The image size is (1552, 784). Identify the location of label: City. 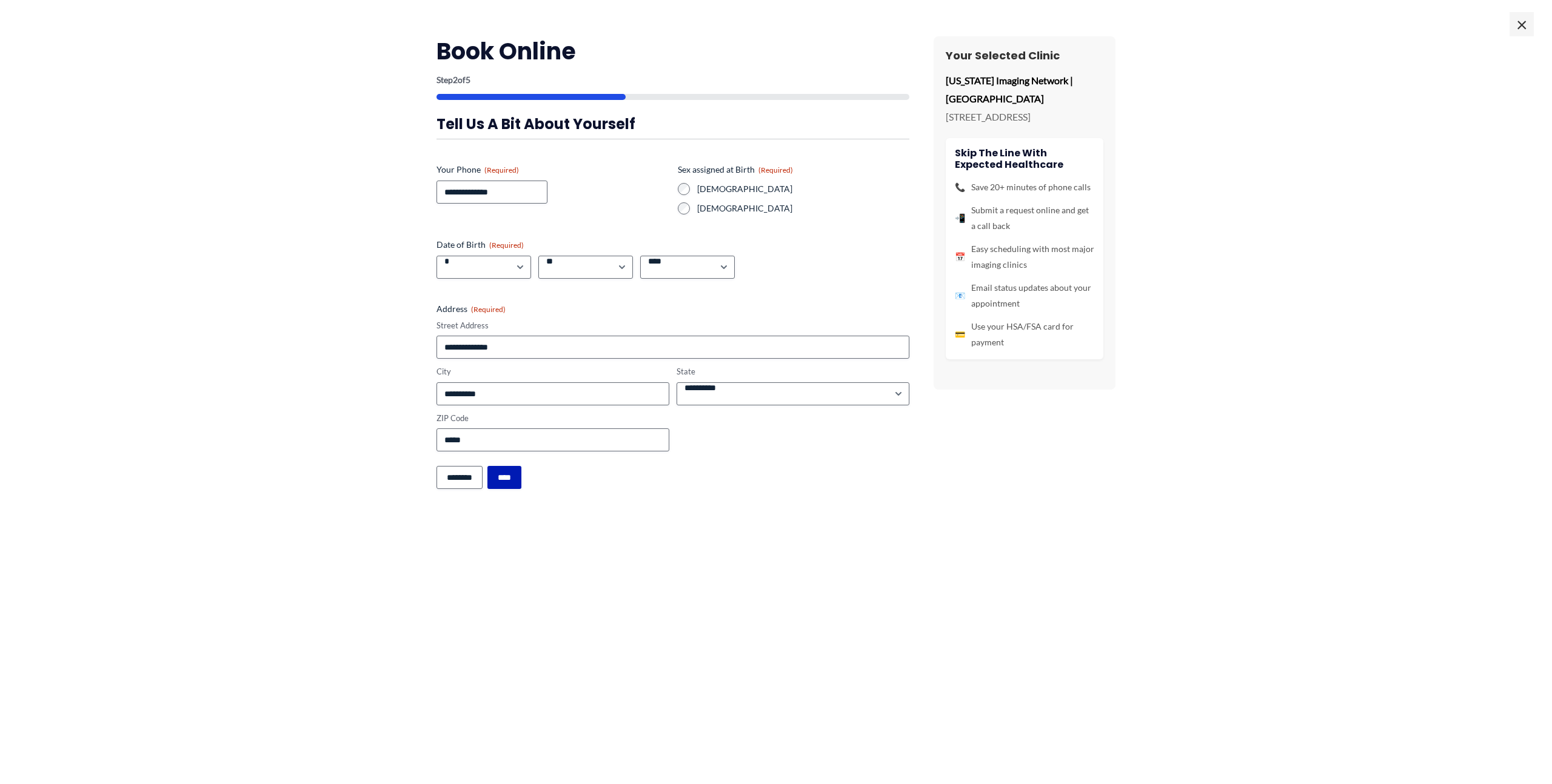
(553, 371).